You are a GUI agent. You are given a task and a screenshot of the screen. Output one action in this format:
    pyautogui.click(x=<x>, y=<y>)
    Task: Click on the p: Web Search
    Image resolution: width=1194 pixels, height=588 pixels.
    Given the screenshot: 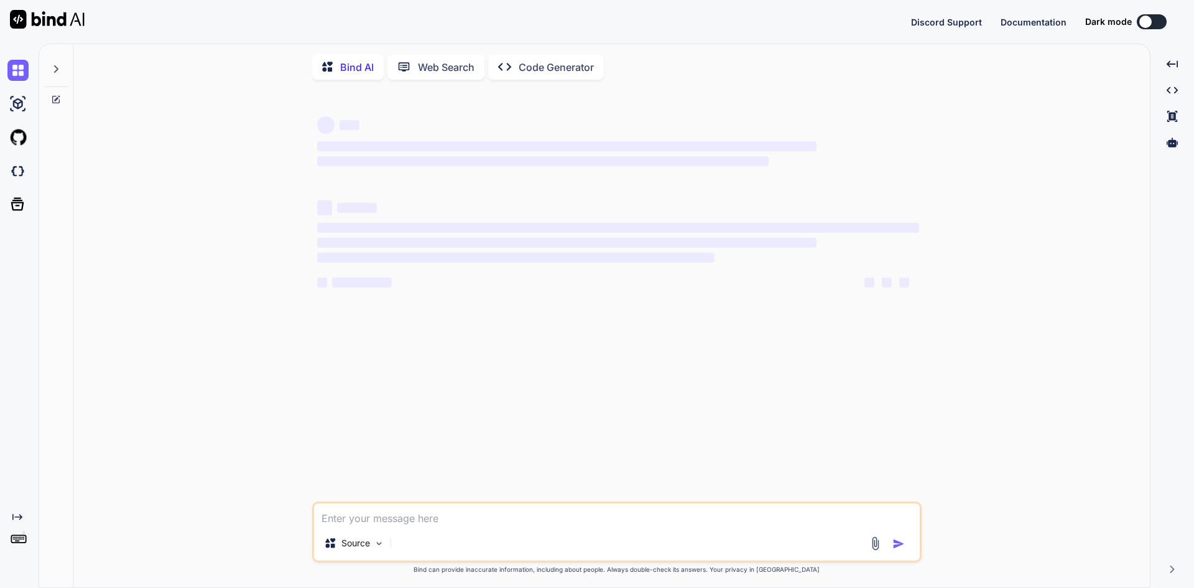 What is the action you would take?
    pyautogui.click(x=446, y=67)
    